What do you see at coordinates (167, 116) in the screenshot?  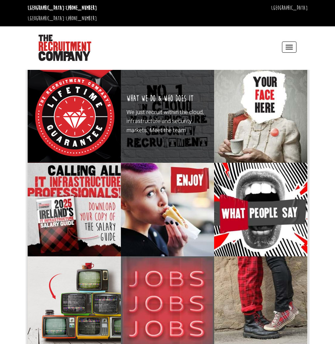 I see `a: What We Do & Who Does It We just recruit within the cloud, infrastructure and security markets. M...` at bounding box center [167, 116].